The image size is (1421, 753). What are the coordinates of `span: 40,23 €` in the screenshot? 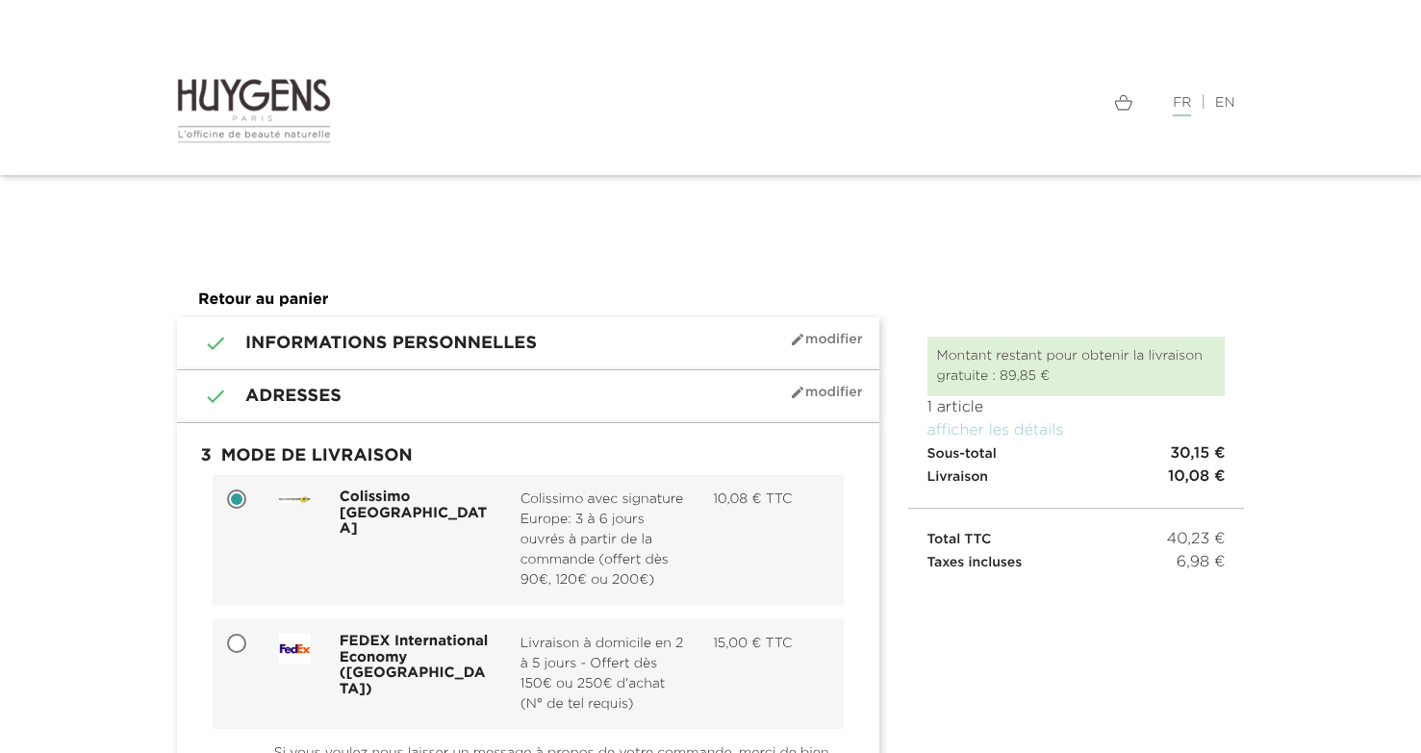 It's located at (1196, 540).